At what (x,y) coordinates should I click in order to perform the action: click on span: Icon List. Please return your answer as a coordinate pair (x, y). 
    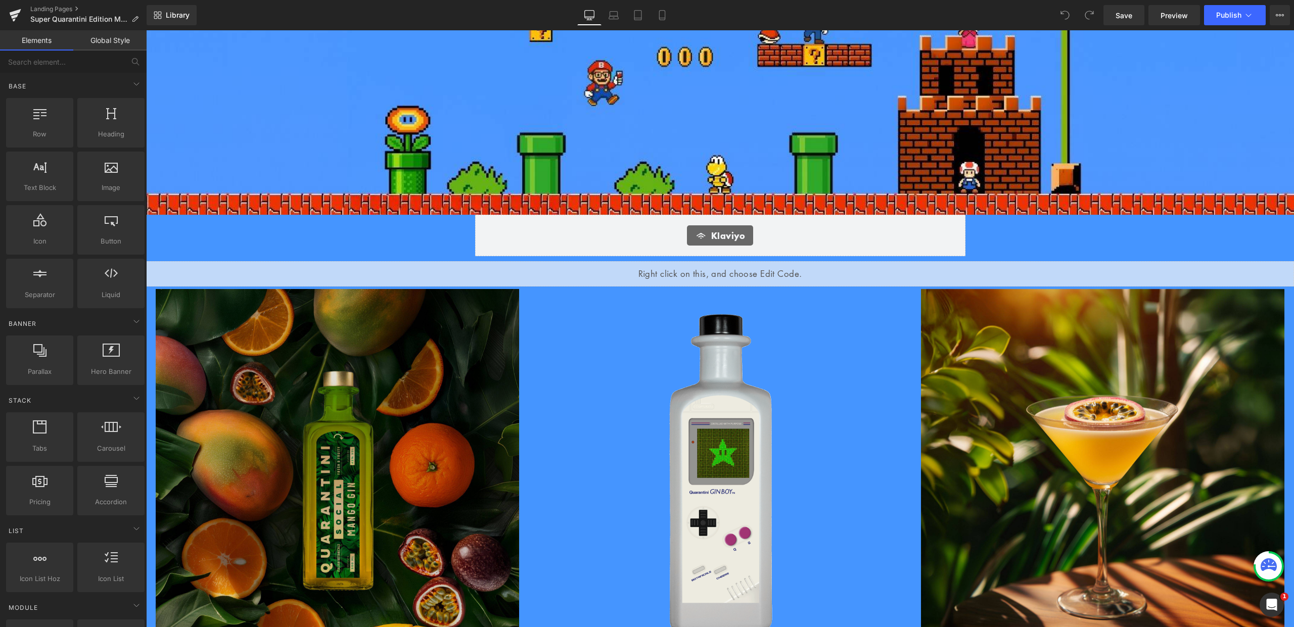
    Looking at the image, I should click on (111, 579).